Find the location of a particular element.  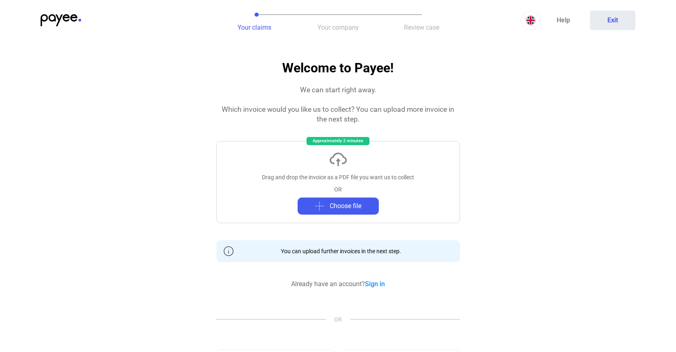

div: We can start right away. is located at coordinates (338, 90).